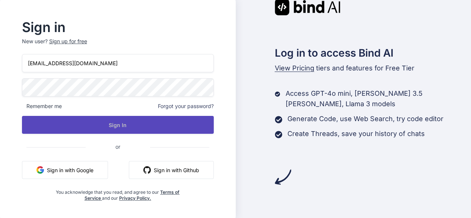  What do you see at coordinates (42, 106) in the screenshot?
I see `span: Remember me` at bounding box center [42, 106].